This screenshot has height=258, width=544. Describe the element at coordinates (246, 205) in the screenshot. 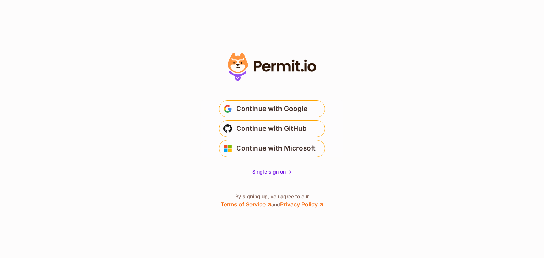

I see `a: Terms of Service ↗` at that location.